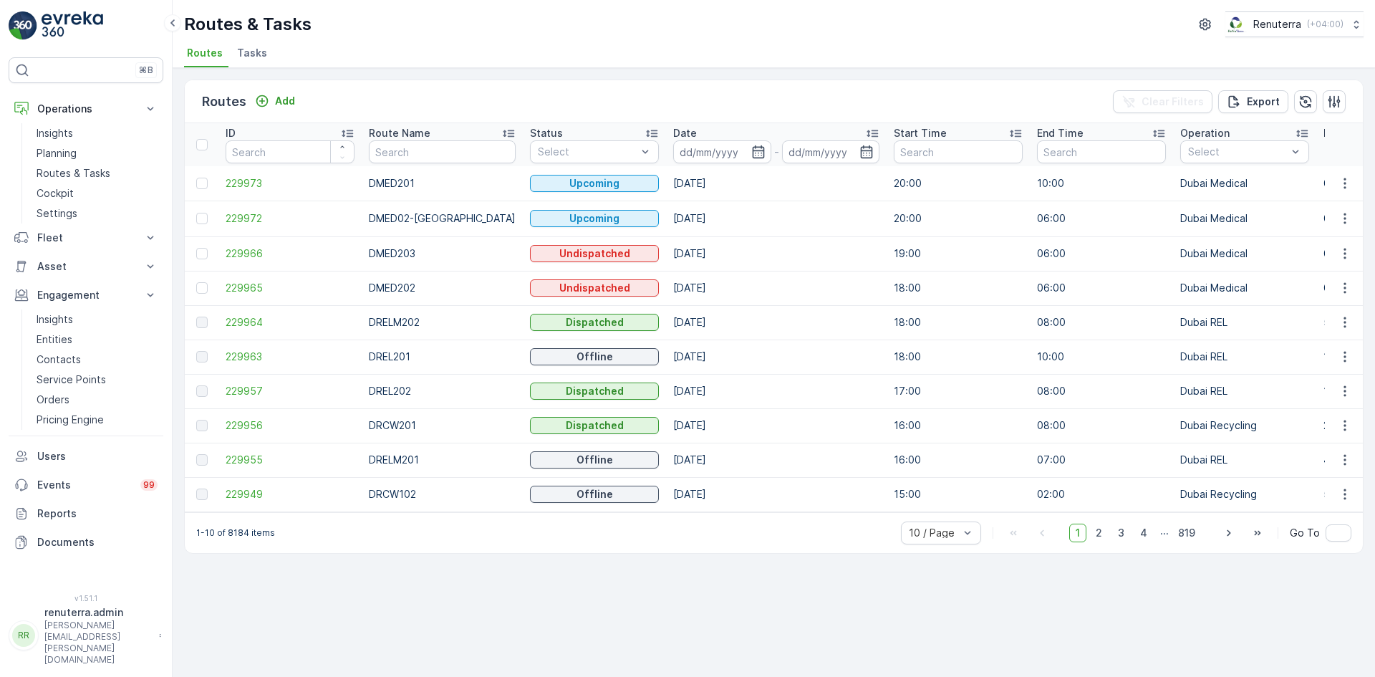  What do you see at coordinates (248, 24) in the screenshot?
I see `p: Routes & Tasks` at bounding box center [248, 24].